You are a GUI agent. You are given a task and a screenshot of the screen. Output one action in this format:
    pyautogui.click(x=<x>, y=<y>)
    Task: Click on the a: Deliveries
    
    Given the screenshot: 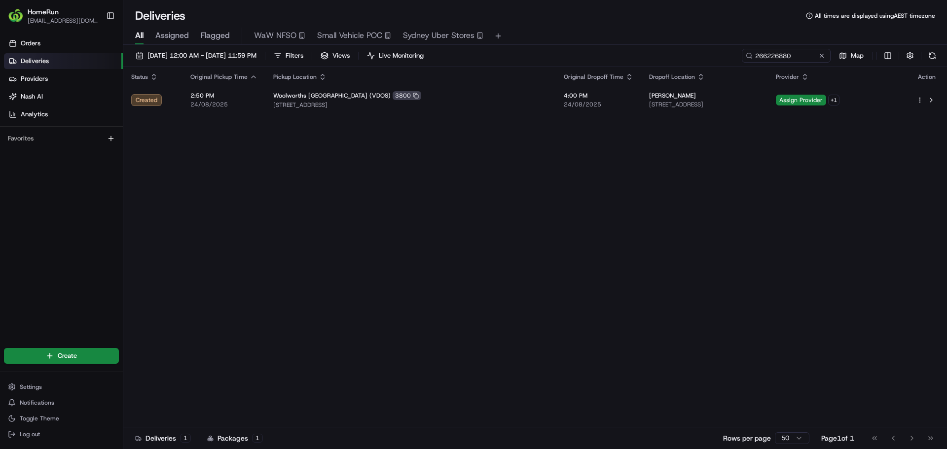 What is the action you would take?
    pyautogui.click(x=63, y=61)
    